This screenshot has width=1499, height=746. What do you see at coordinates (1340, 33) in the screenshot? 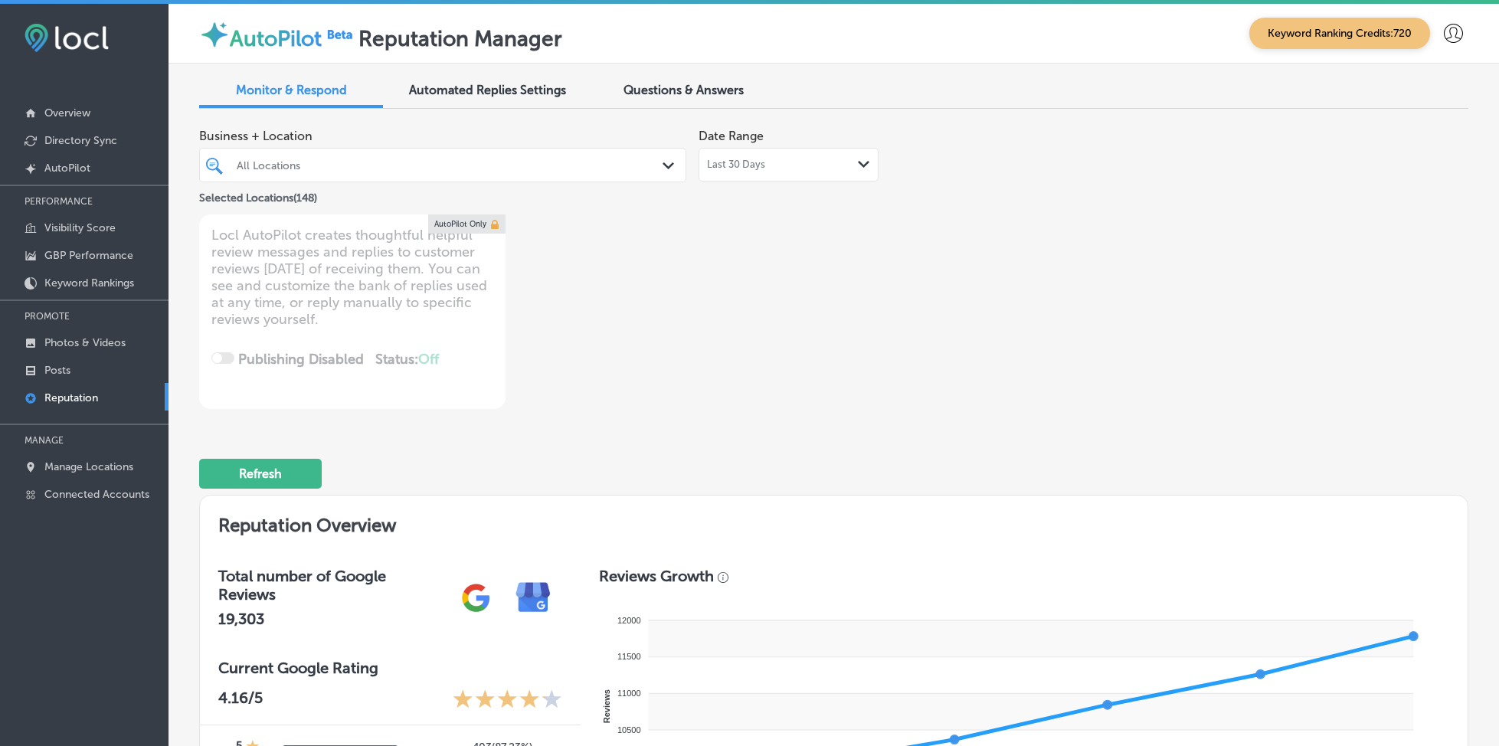
I see `span: Keyword Ranking Credits: 720` at bounding box center [1340, 33].